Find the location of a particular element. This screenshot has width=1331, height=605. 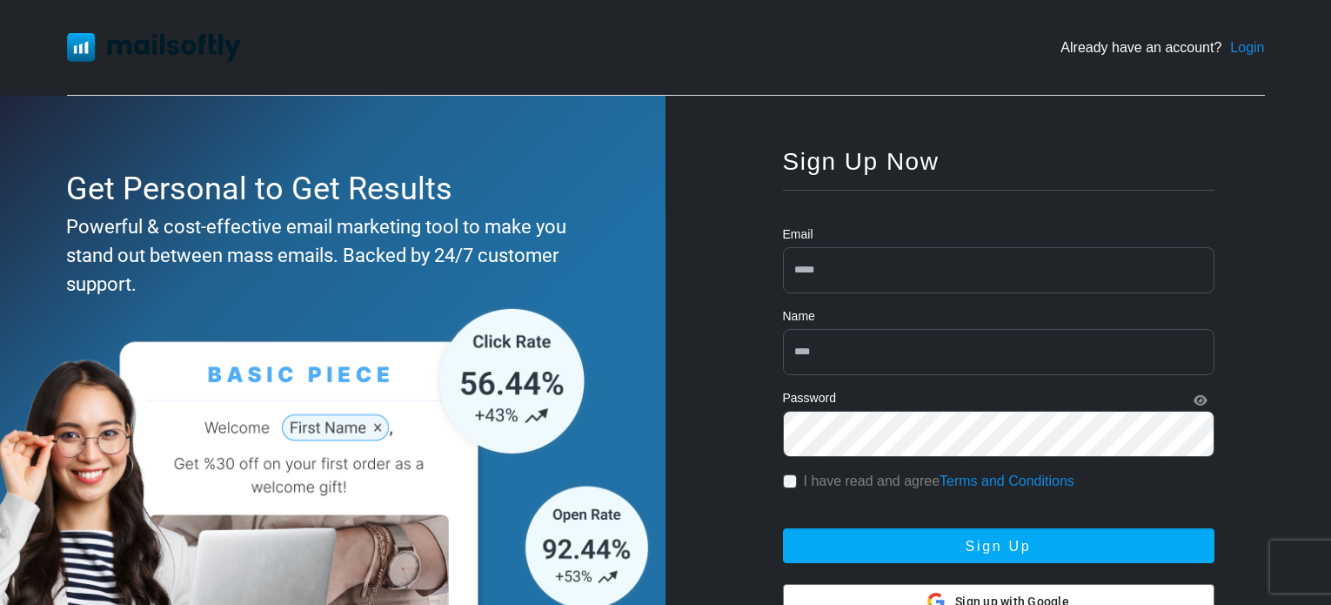

label: I have read and agree is located at coordinates (938, 481).